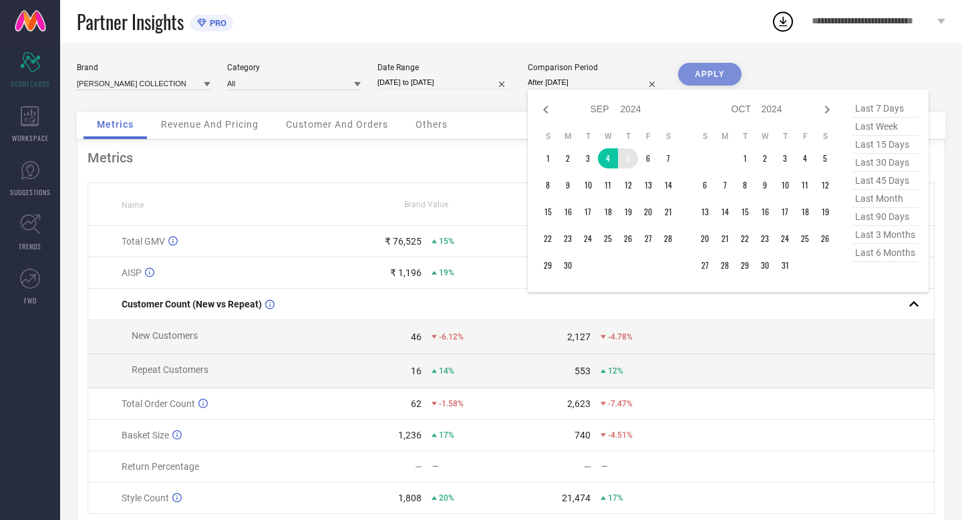  Describe the element at coordinates (546, 110) in the screenshot. I see `div: Previous month` at that location.